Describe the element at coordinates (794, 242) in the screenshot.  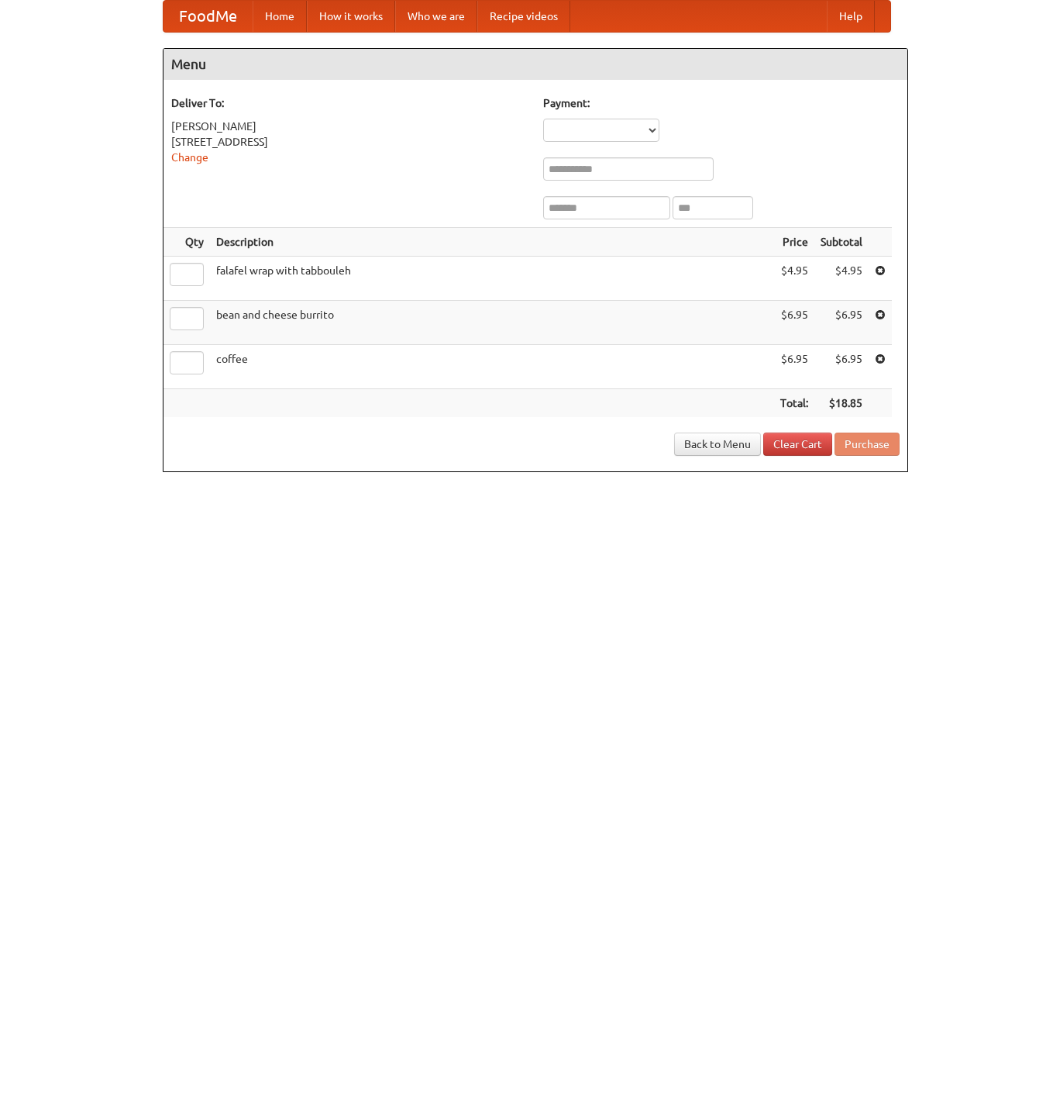
I see `th: Price` at that location.